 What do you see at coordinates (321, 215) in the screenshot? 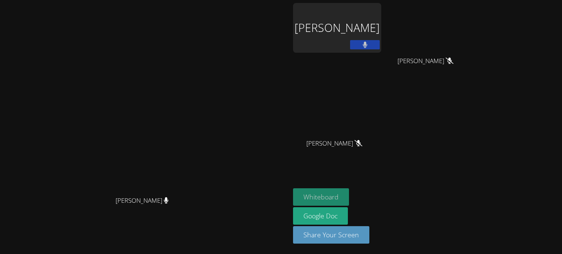
I see `a: Google Doc` at bounding box center [321, 215].